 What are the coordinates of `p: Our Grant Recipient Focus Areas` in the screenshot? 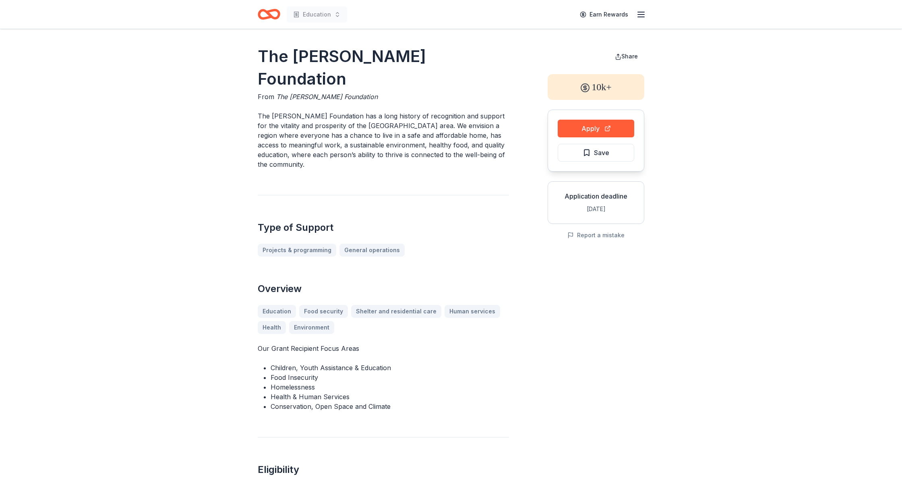 It's located at (384, 348).